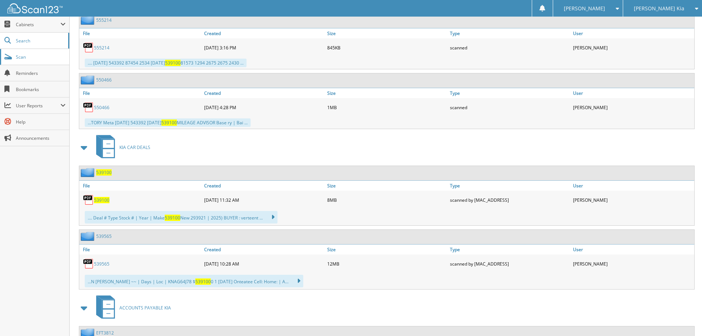  I want to click on a: ACCOUNTS PAYABLE KIA, so click(131, 307).